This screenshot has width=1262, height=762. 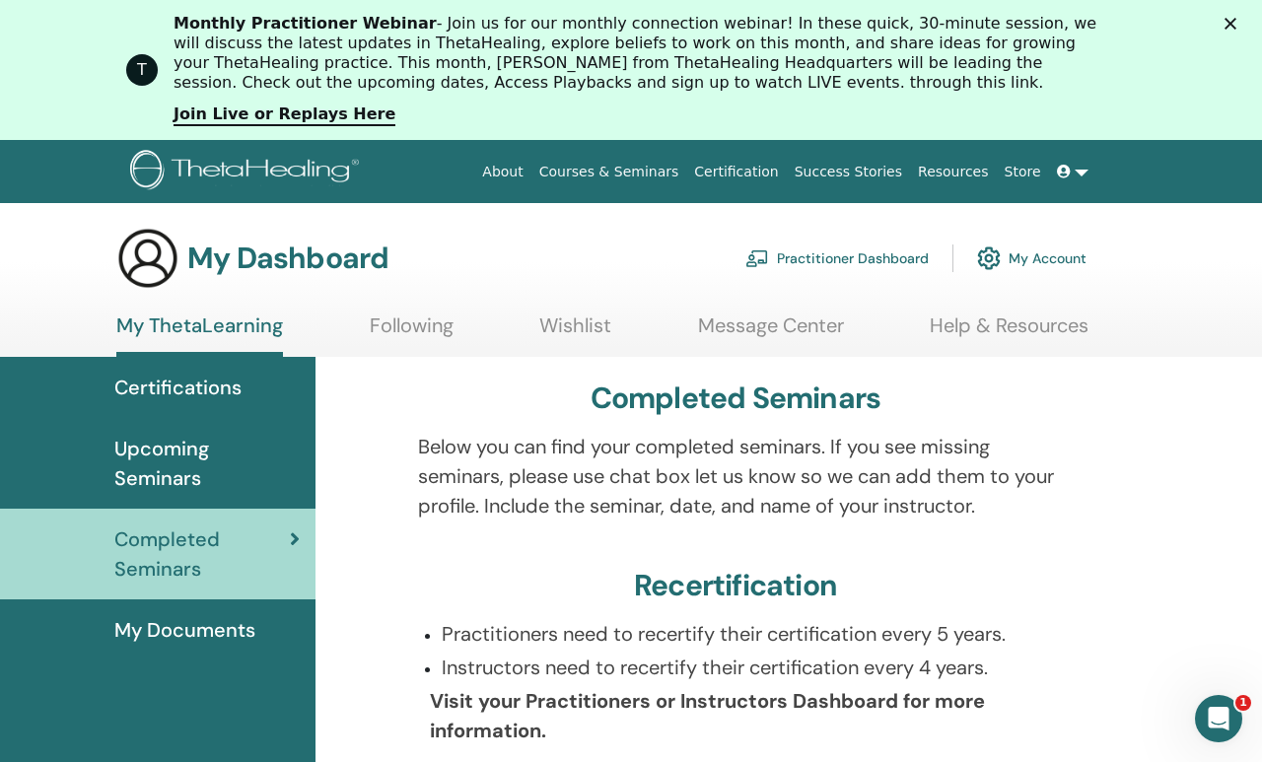 I want to click on a: About, so click(x=502, y=172).